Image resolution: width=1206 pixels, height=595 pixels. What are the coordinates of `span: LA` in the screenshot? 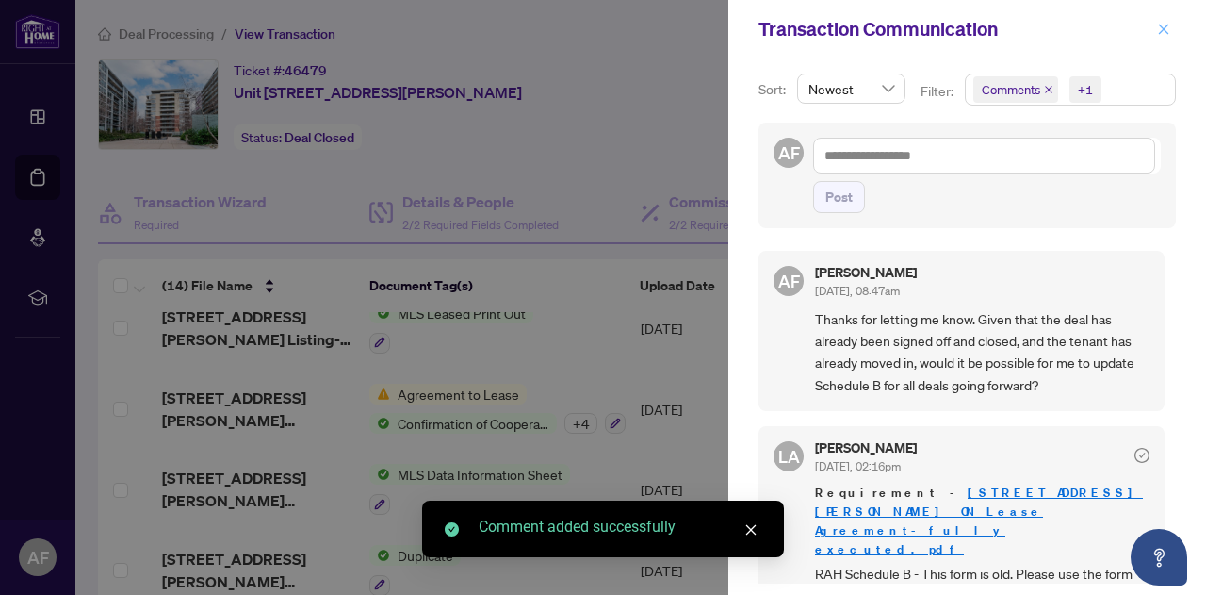 It's located at (789, 456).